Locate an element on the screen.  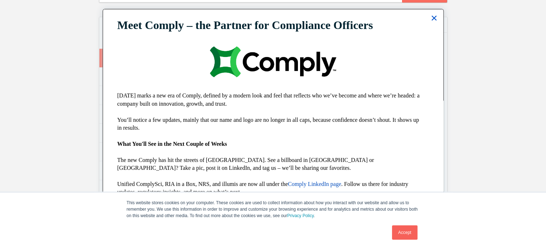
p: Meet Comply – the Partner for Compliance Officers is located at coordinates (270, 25).